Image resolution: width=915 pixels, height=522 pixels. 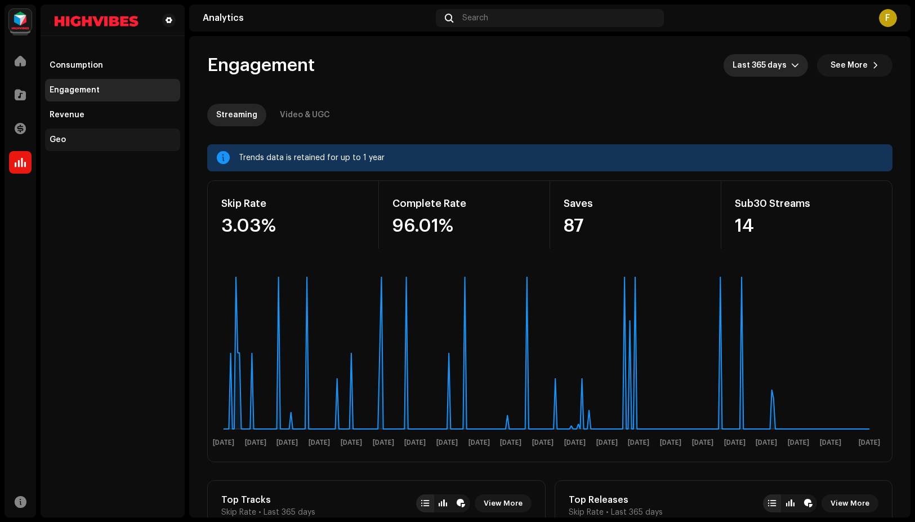 I want to click on div: Geo, so click(x=57, y=140).